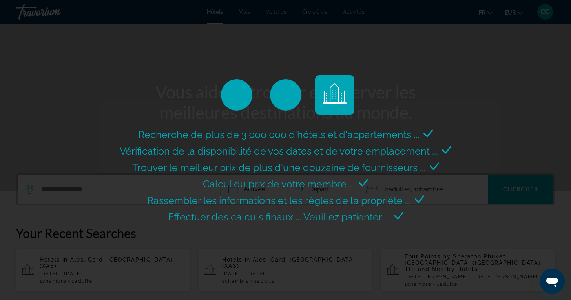  I want to click on span: Rassembler les informations et les règles de la propriété ..., so click(279, 201).